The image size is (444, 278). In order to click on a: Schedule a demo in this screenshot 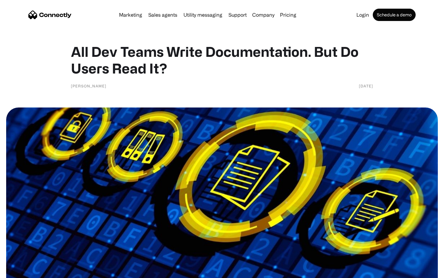, I will do `click(394, 15)`.